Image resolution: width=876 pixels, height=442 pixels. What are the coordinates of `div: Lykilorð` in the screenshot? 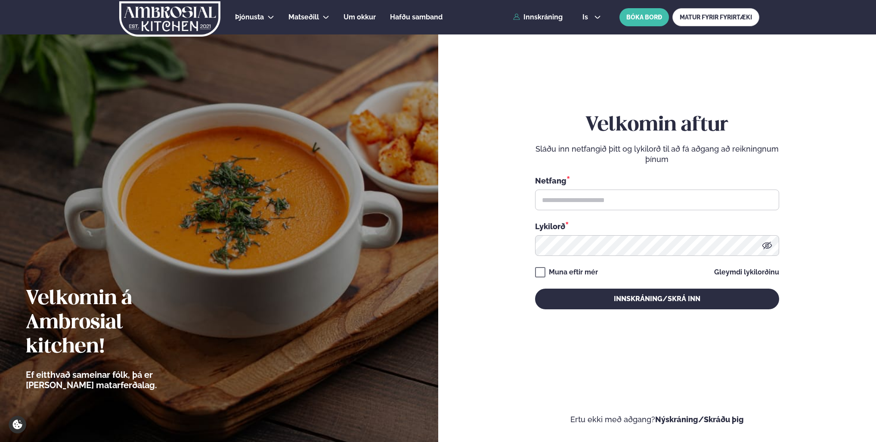 It's located at (657, 226).